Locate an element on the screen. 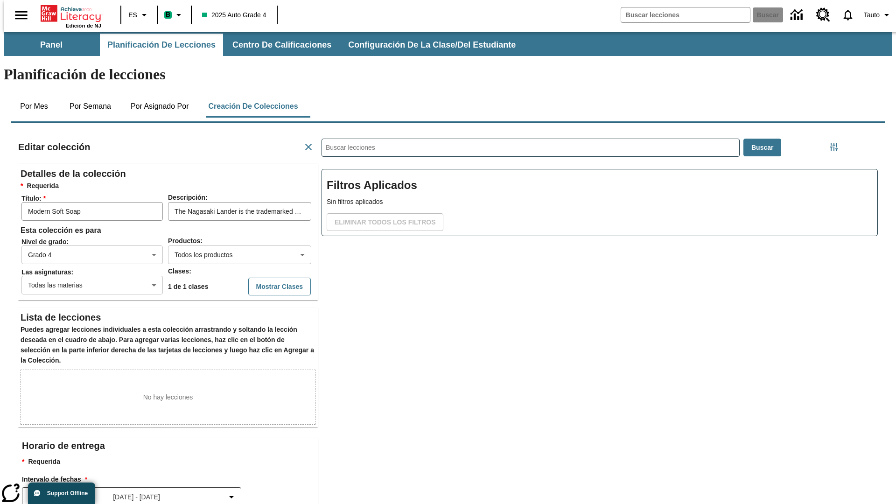 This screenshot has height=504, width=896. p: 1 de 1 clases is located at coordinates (188, 287).